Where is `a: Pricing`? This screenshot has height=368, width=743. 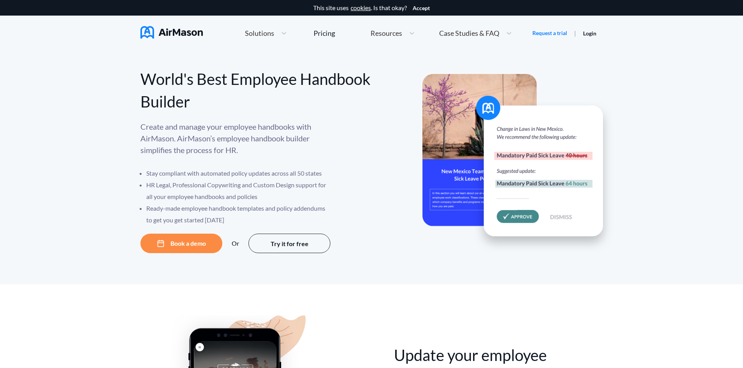 a: Pricing is located at coordinates (324, 33).